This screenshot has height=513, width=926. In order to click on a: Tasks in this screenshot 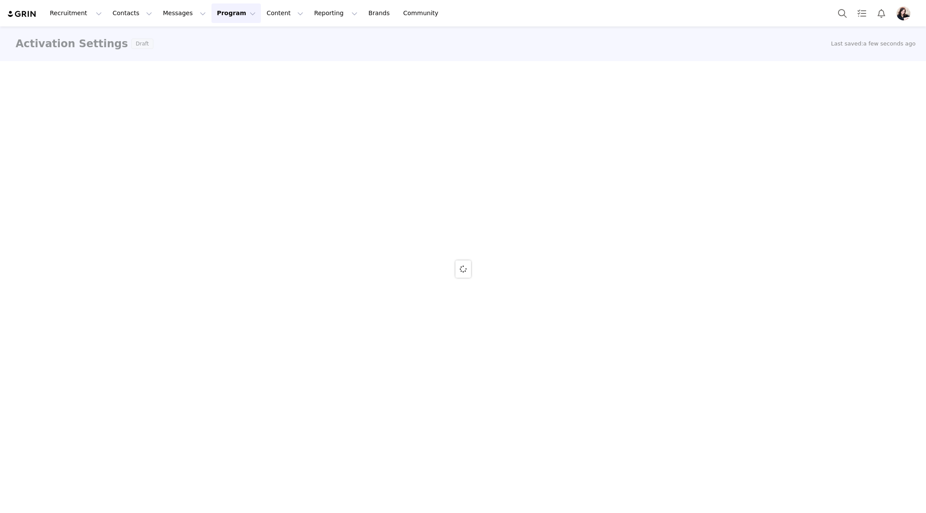, I will do `click(862, 13)`.